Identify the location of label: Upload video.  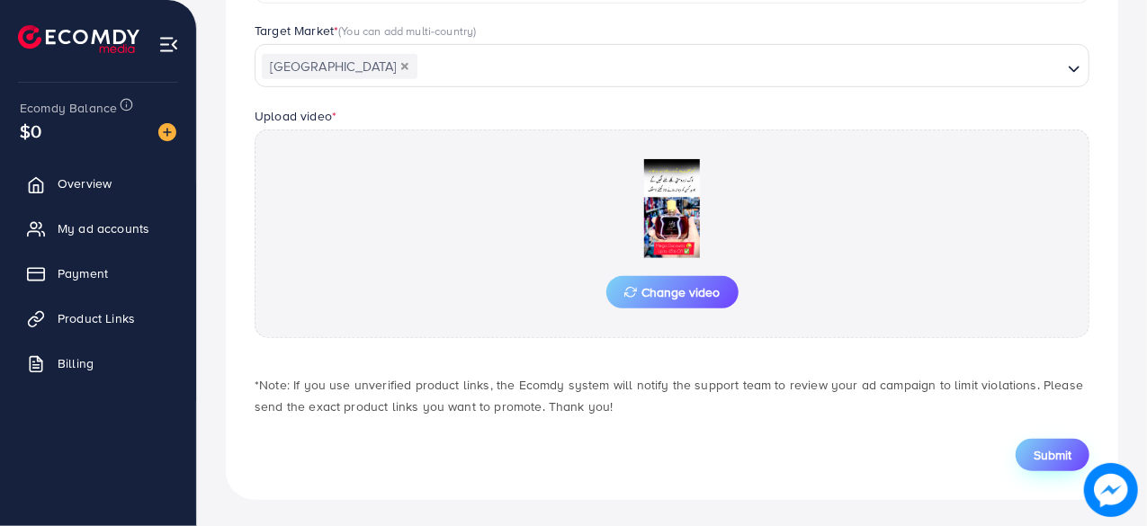
(295, 116).